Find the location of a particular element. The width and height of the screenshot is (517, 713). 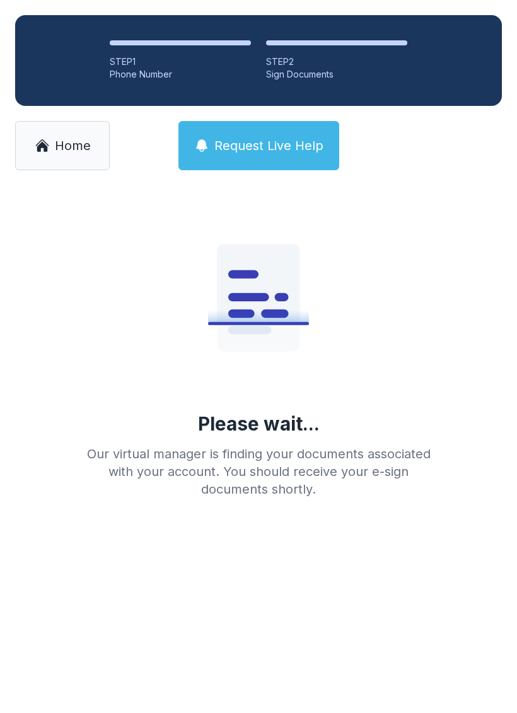

div: Phone Number is located at coordinates (180, 74).